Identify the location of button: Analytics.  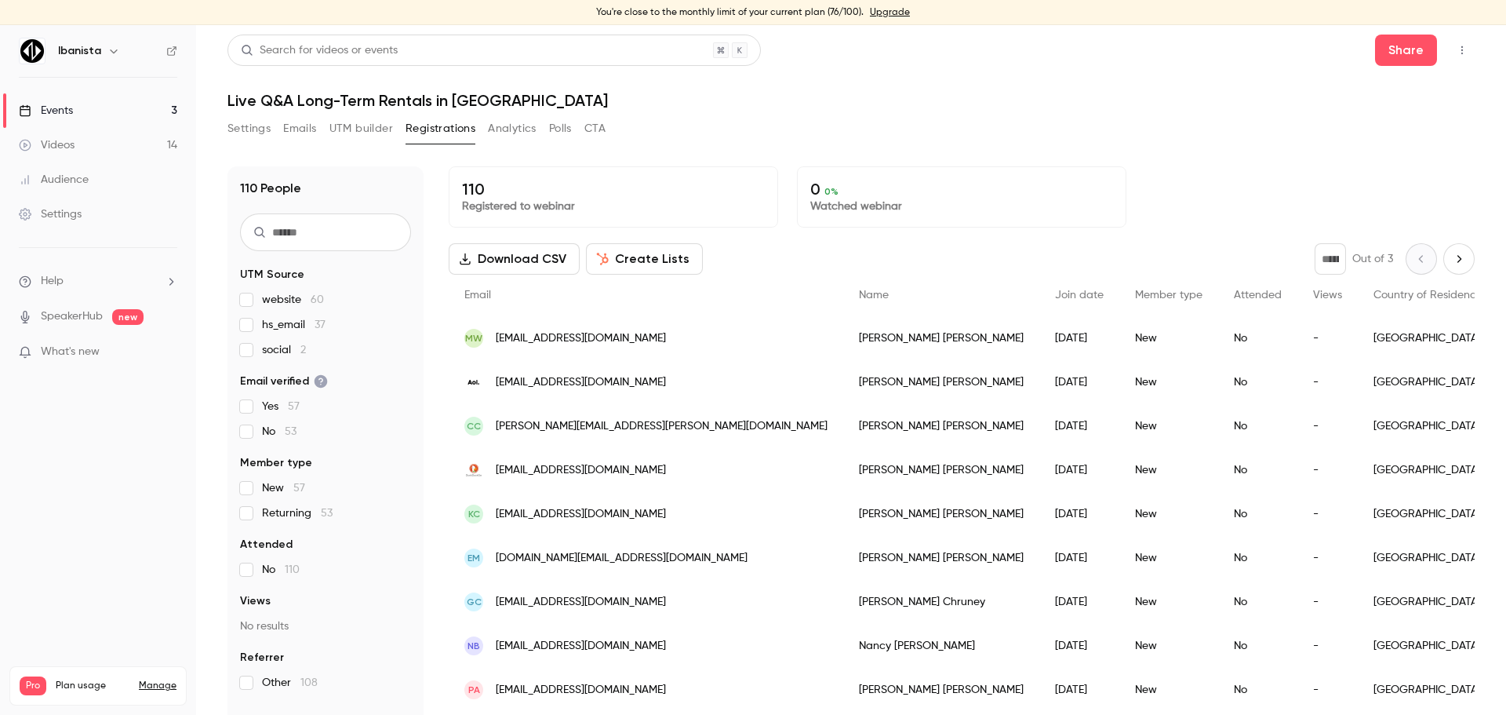
(512, 129).